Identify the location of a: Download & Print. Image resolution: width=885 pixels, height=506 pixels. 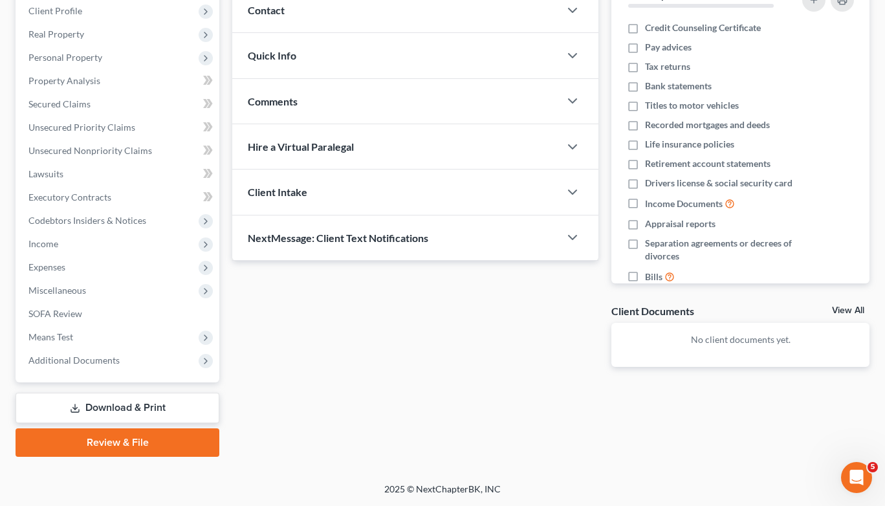
(117, 408).